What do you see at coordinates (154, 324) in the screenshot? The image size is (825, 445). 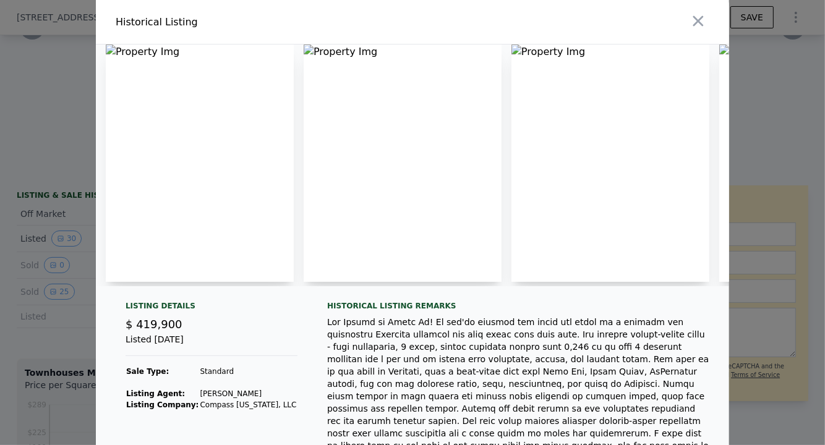 I see `span: $ 419,900` at bounding box center [154, 324].